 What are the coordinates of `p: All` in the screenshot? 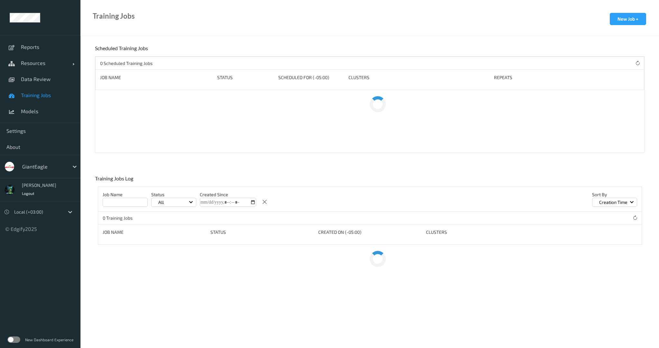 It's located at (161, 202).